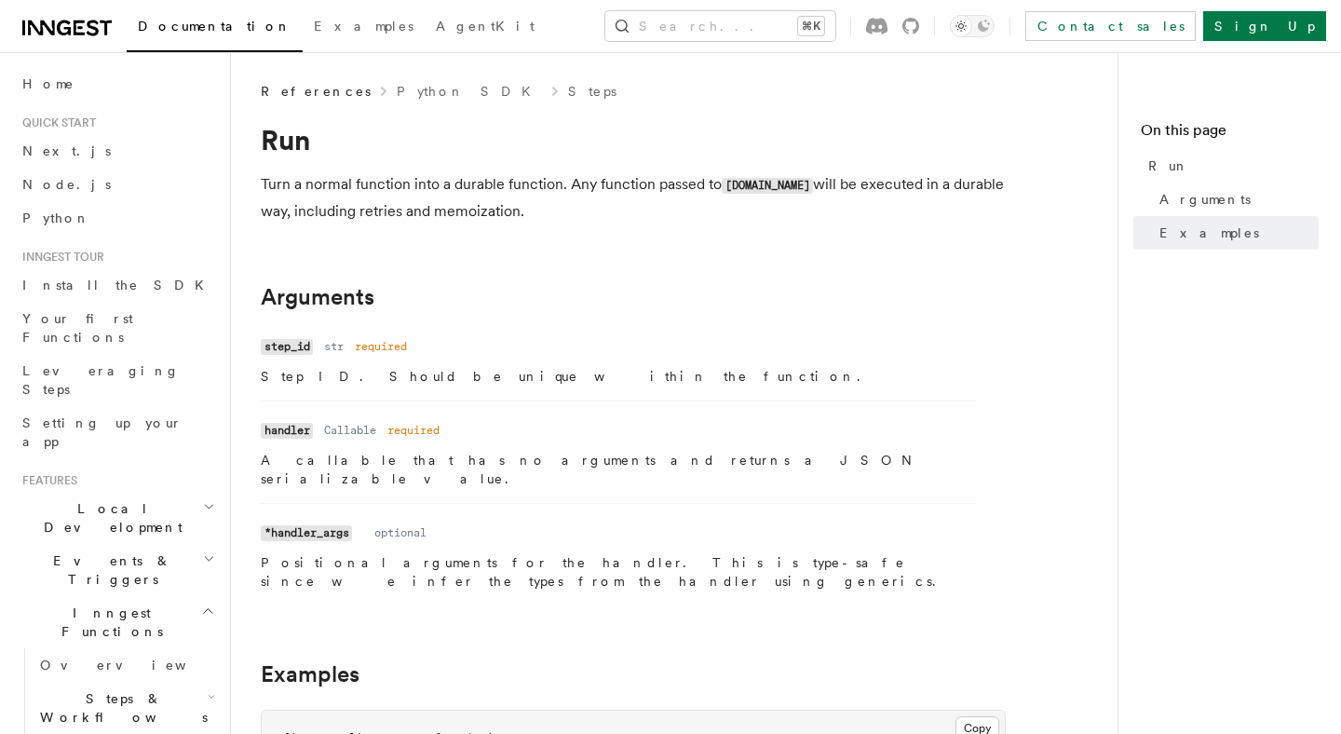 The height and width of the screenshot is (734, 1341). What do you see at coordinates (485, 26) in the screenshot?
I see `span: AgentKit` at bounding box center [485, 26].